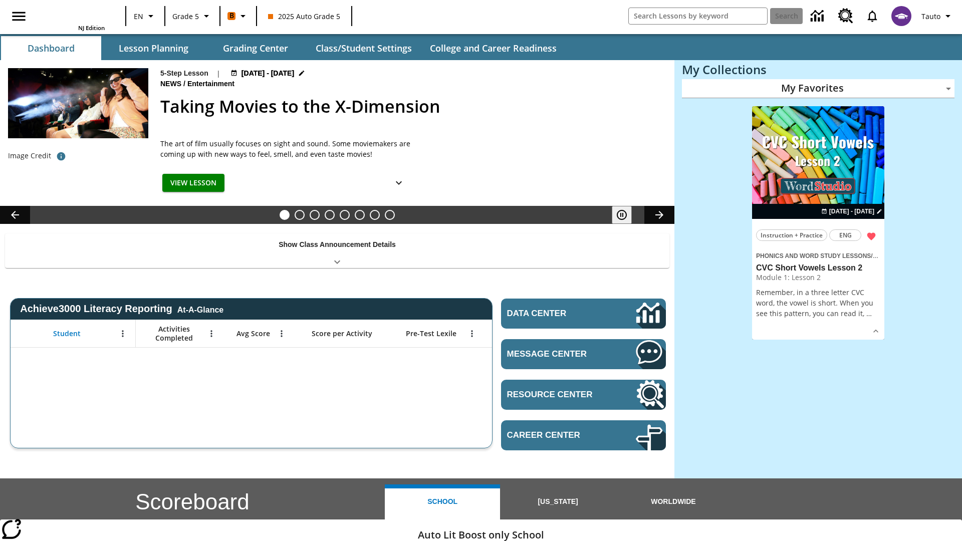 The height and width of the screenshot is (541, 962). I want to click on button: Grading Center, so click(256, 48).